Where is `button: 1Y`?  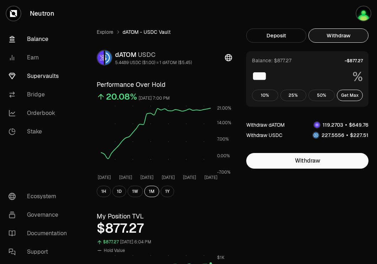
button: 1Y is located at coordinates (167, 191).